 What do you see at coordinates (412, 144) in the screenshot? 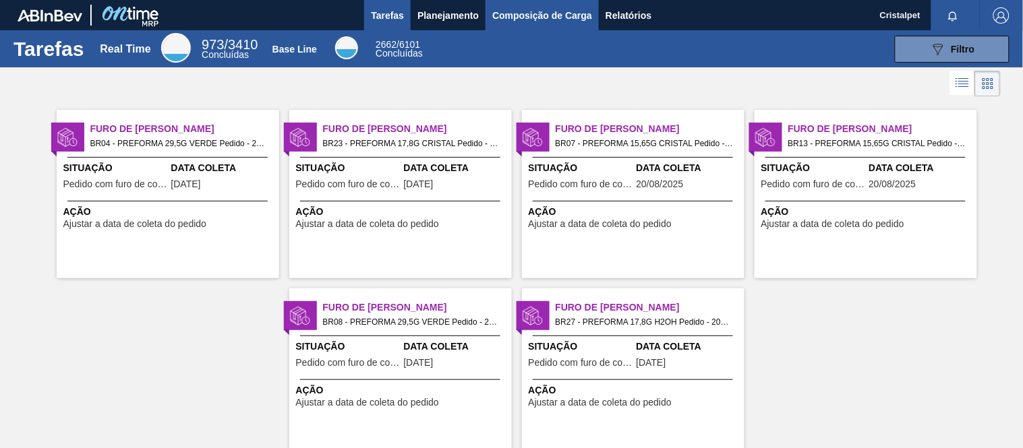
I see `span: BR23 - PREFORMA 17,8G CRISTAL Pedido - 2001664` at bounding box center [412, 144].